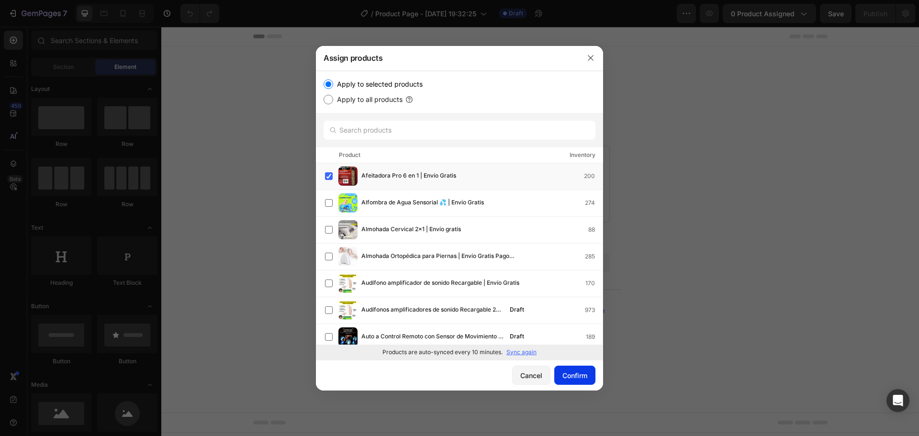 The height and width of the screenshot is (436, 919). What do you see at coordinates (379, 213) in the screenshot?
I see `div: Start with Sections from sidebar` at bounding box center [379, 213].